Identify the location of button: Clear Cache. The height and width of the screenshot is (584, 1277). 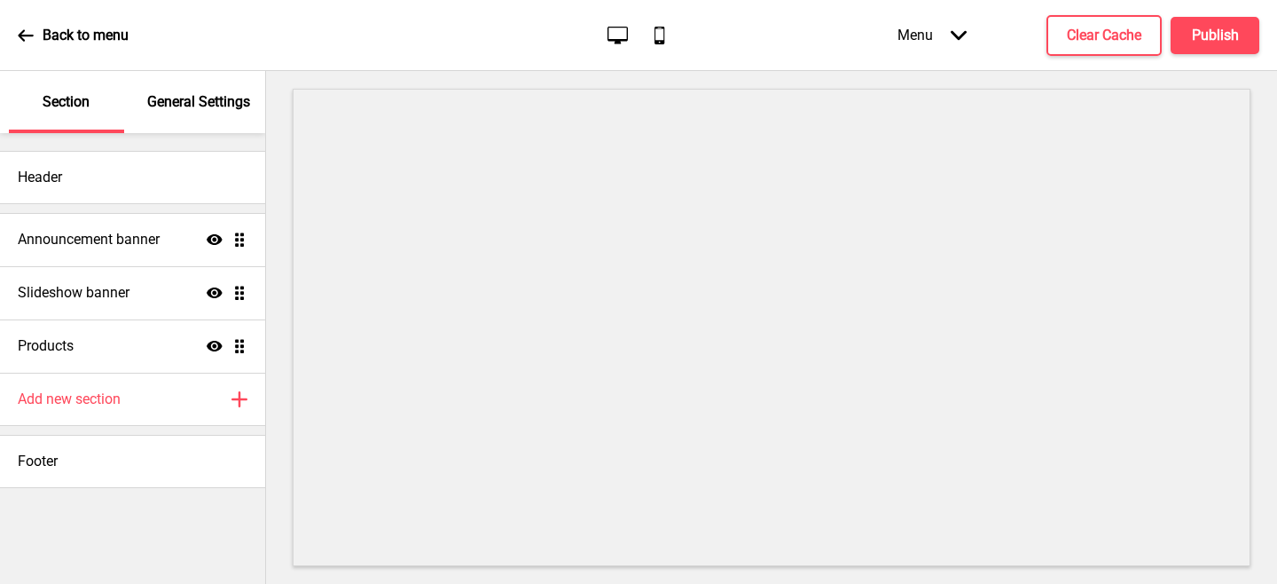
(1104, 35).